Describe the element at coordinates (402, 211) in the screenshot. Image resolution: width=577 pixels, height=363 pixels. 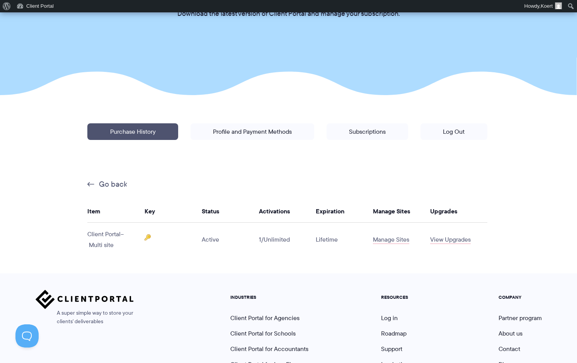
I see `th: Manage Sites` at that location.